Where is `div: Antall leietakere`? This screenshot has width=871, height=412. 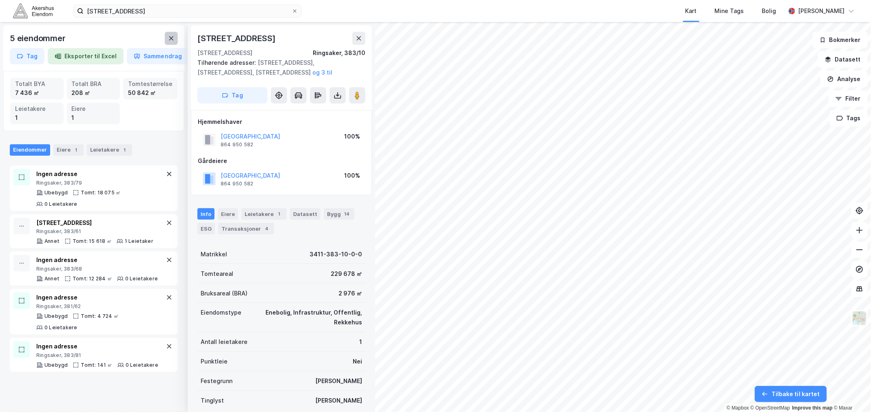 div: Antall leietakere is located at coordinates (224, 342).